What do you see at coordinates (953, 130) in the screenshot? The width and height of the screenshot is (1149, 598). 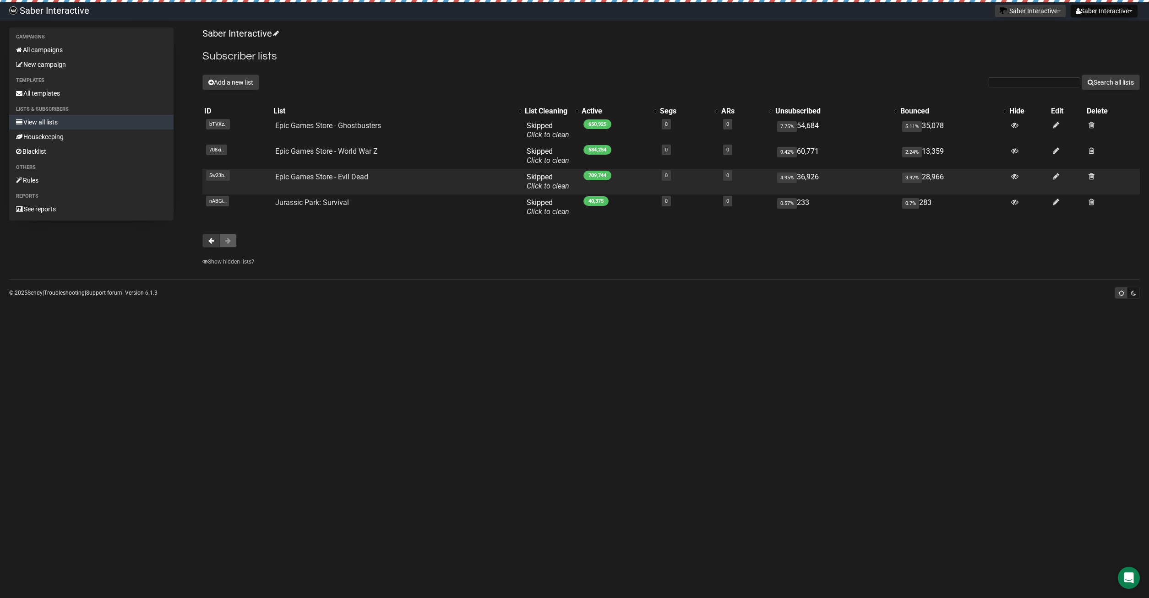 I see `td: 35,078` at bounding box center [953, 130].